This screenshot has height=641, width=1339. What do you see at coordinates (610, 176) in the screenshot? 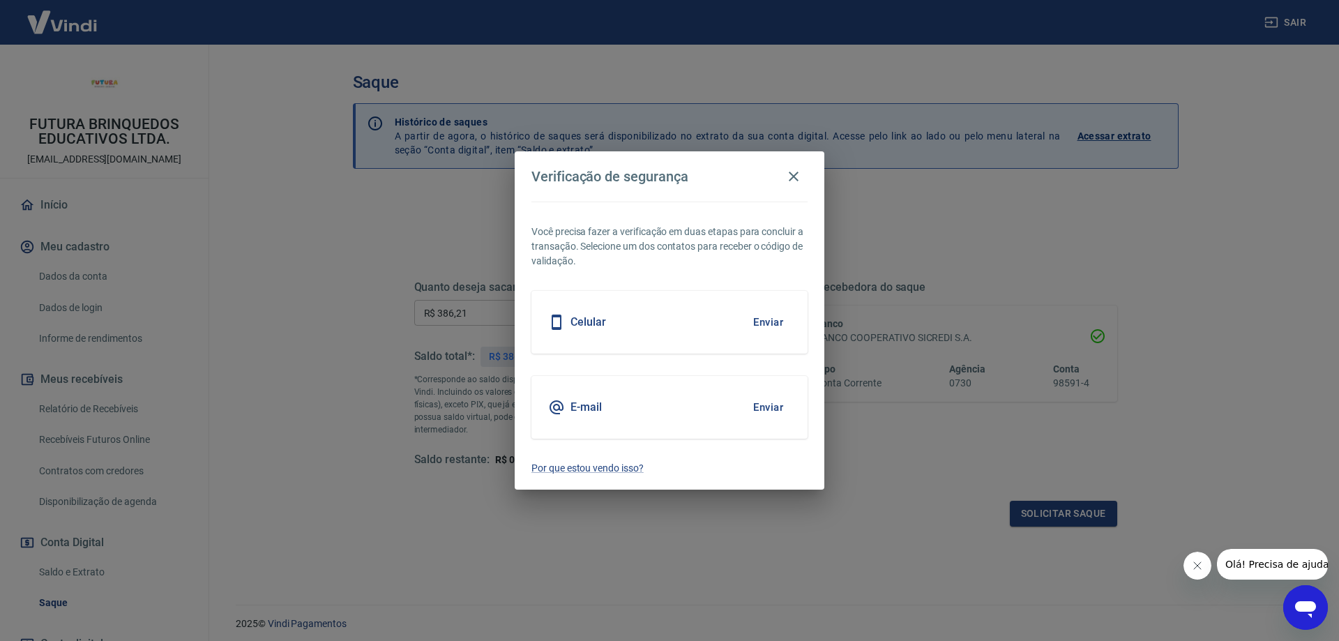
I see `h4: Verificação de segurança` at bounding box center [610, 176].